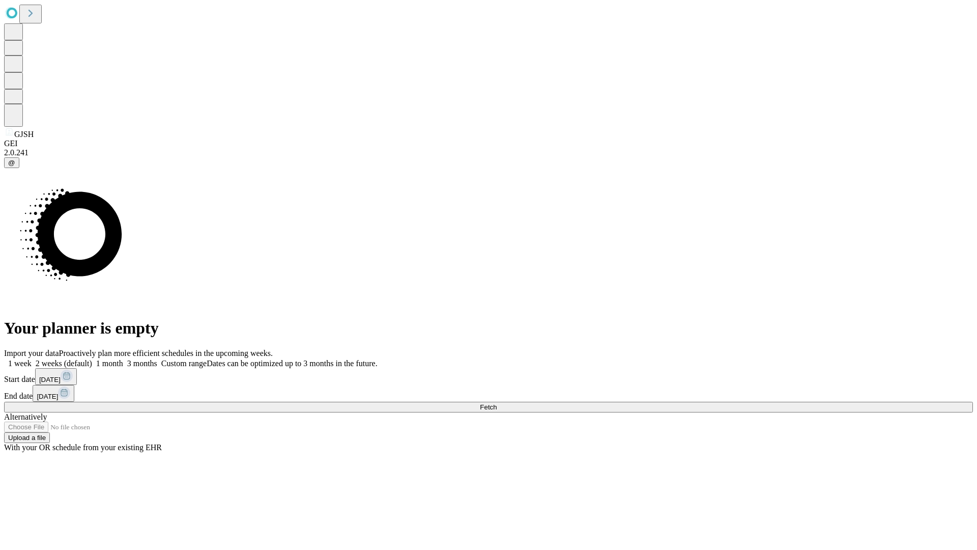 This screenshot has height=550, width=977. I want to click on span: GJSH, so click(24, 134).